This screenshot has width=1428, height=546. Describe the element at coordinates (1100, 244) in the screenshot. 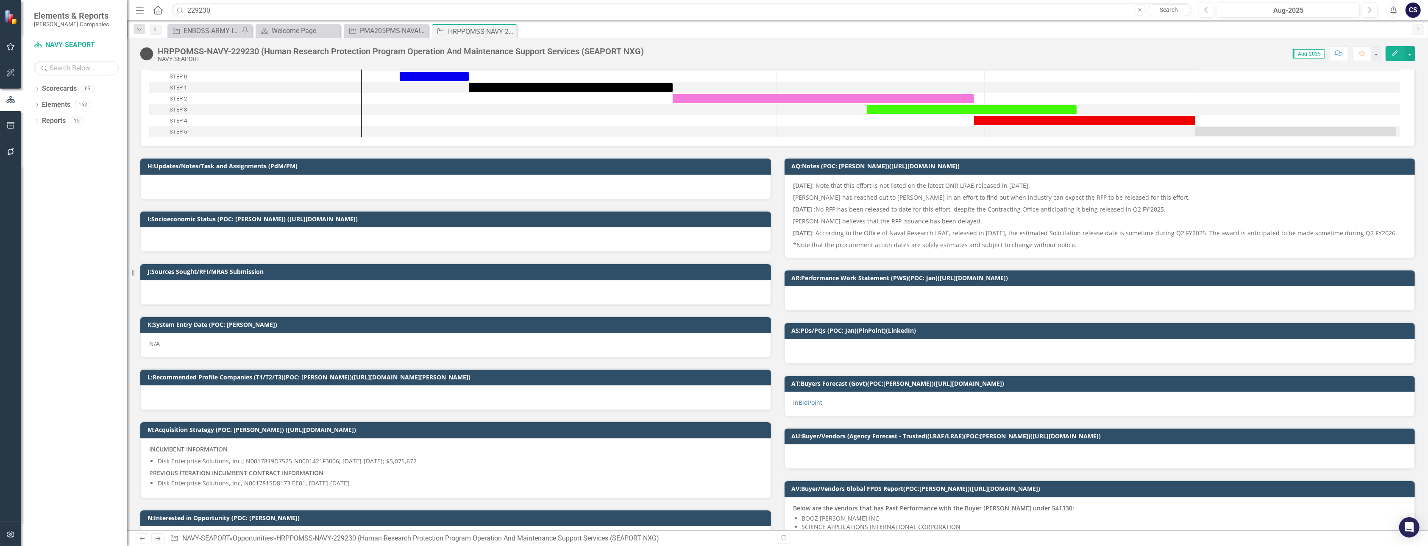

I see `p: *Note that the procurement action dates are solely estimates and subject to change without notice.` at that location.